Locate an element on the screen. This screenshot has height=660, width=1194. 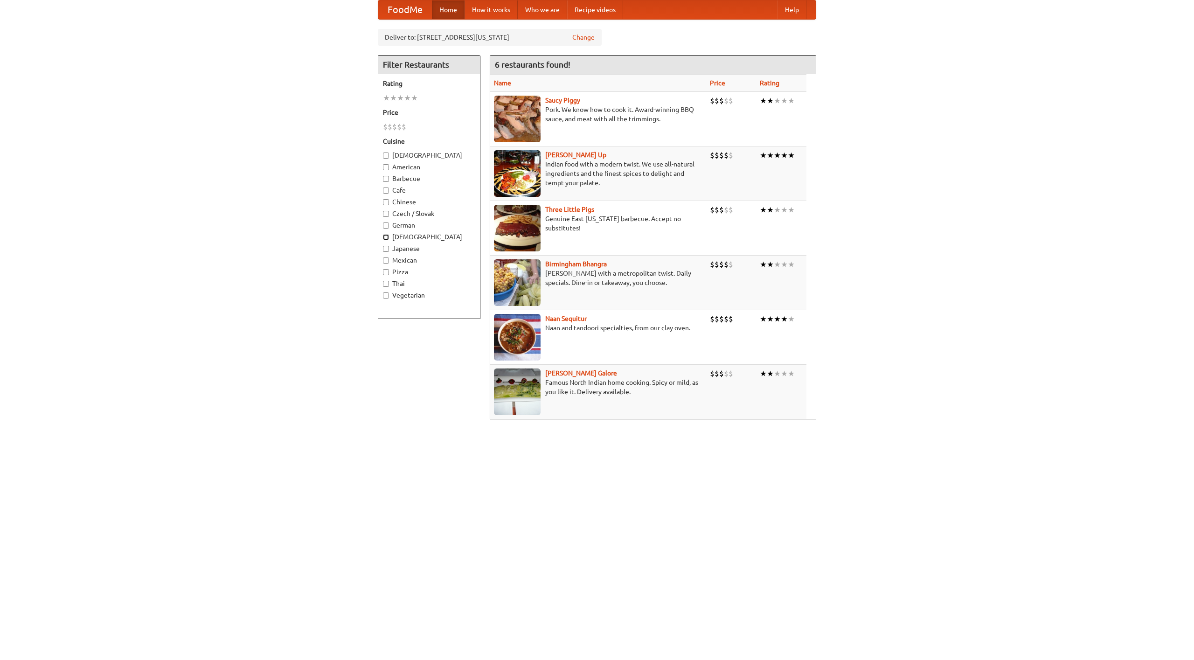
a: Help is located at coordinates (792, 10).